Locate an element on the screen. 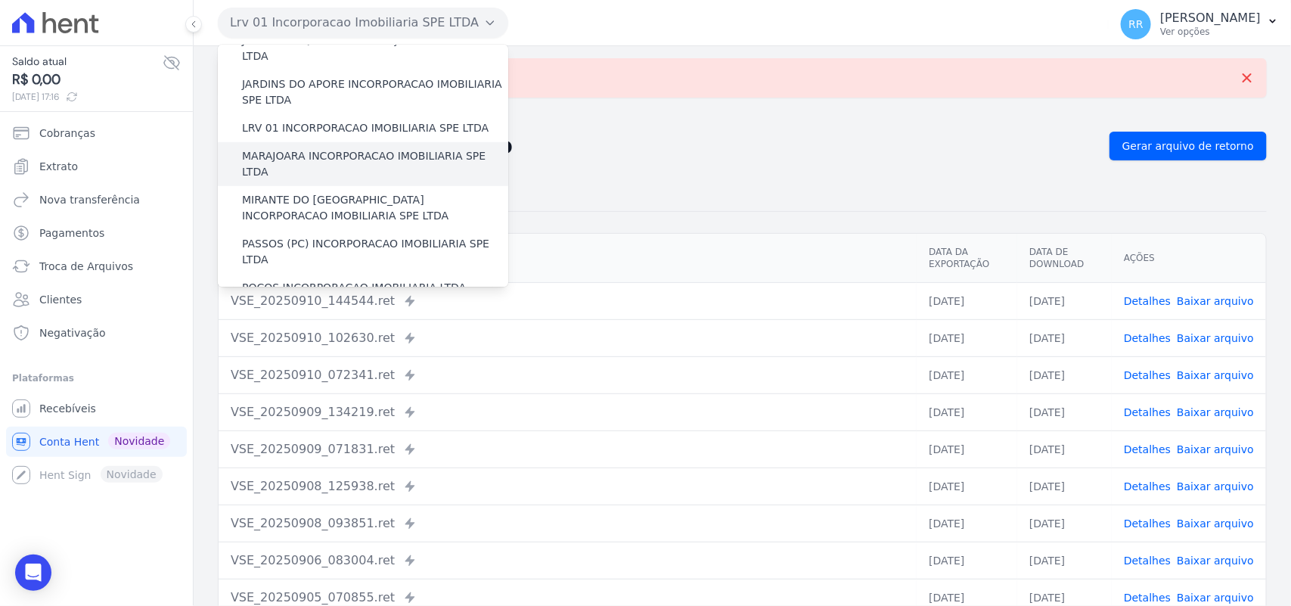 This screenshot has height=606, width=1291. div: VSE_20250909_134219.ret is located at coordinates (567, 412).